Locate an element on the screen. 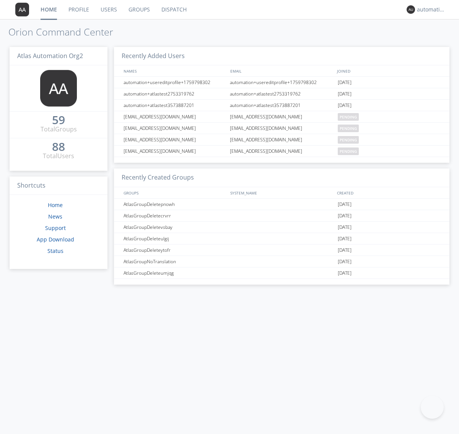  a: 88 is located at coordinates (58, 147).